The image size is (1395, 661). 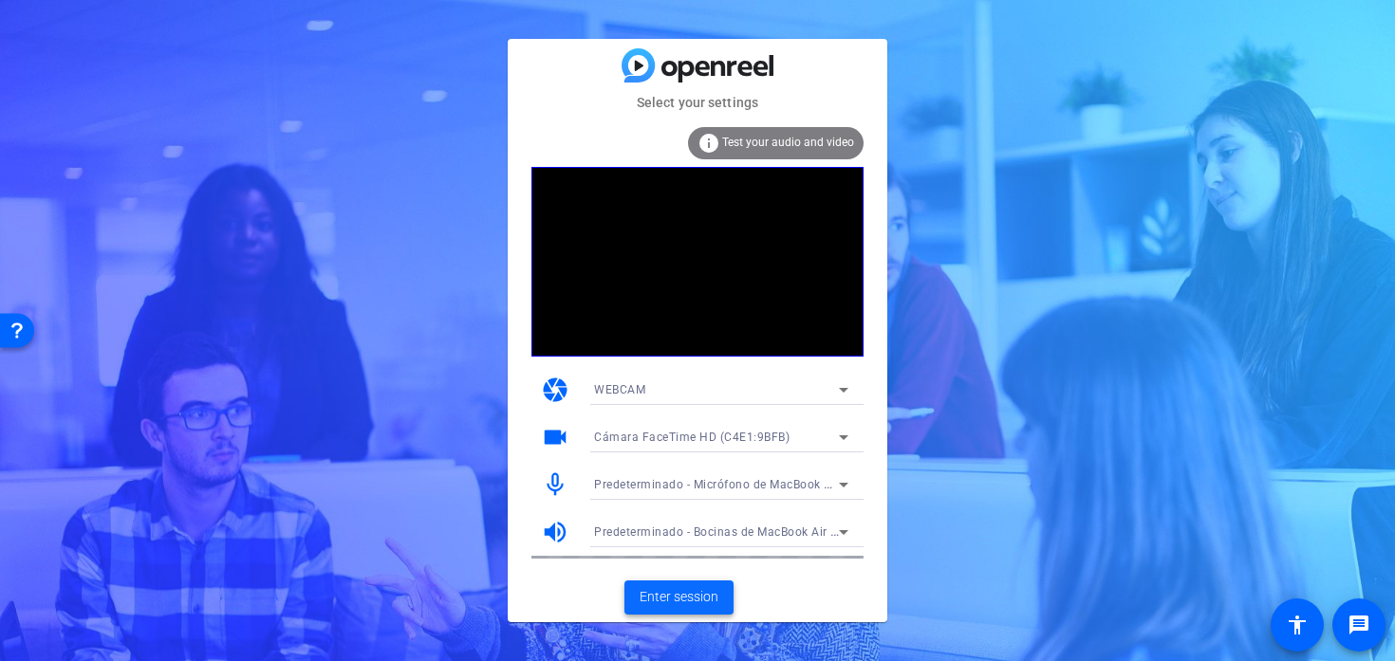 I want to click on mat-icon: message, so click(x=1359, y=625).